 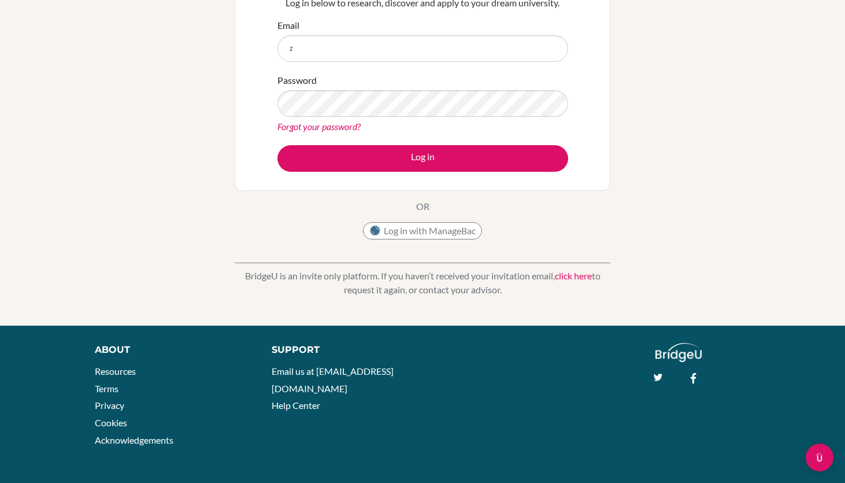 I want to click on a: Help Center, so click(x=296, y=405).